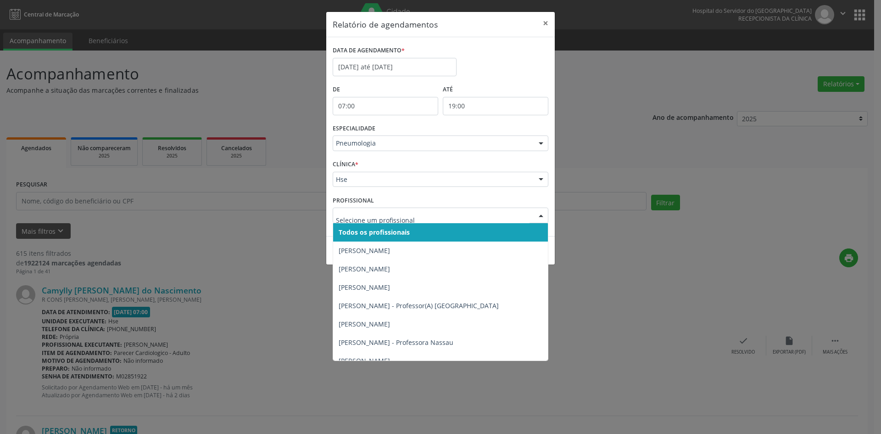  Describe the element at coordinates (369, 50) in the screenshot. I see `label: DATA DE AGENDAMENTO` at that location.